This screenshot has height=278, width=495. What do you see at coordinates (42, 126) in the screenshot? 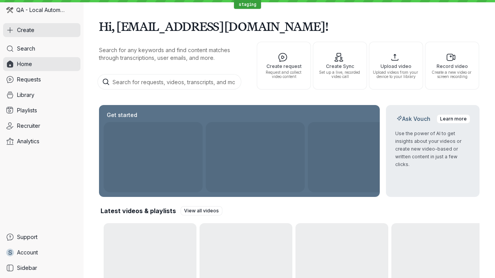
I see `a: Recruiter` at bounding box center [42, 126].